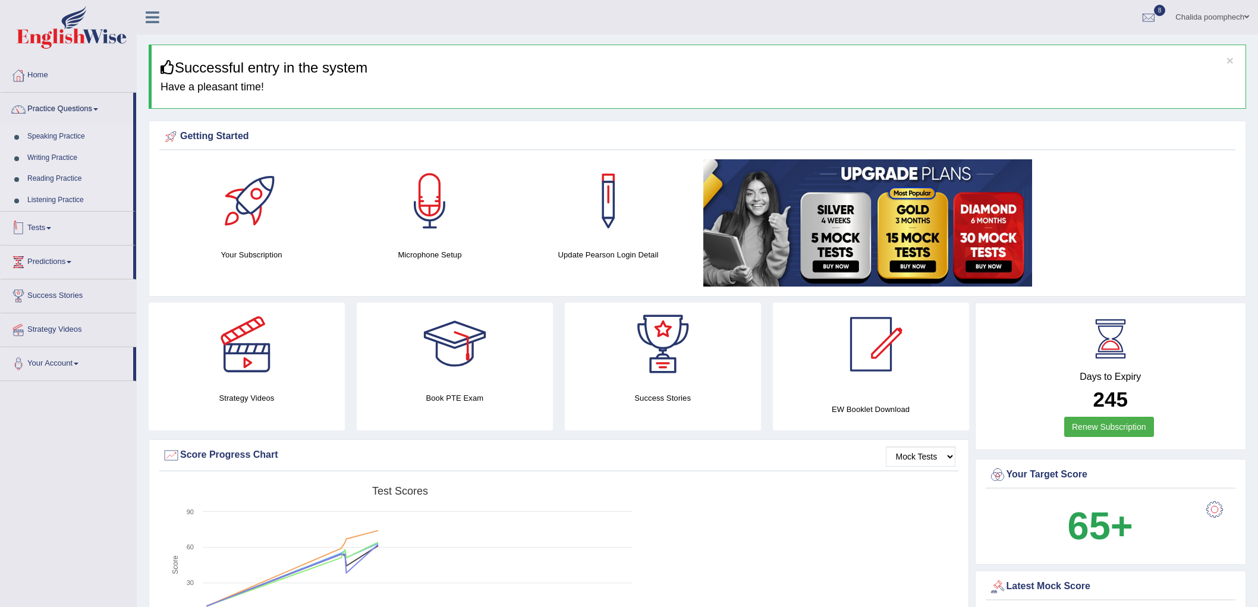 This screenshot has height=607, width=1258. Describe the element at coordinates (697, 137) in the screenshot. I see `div: Getting Started` at that location.